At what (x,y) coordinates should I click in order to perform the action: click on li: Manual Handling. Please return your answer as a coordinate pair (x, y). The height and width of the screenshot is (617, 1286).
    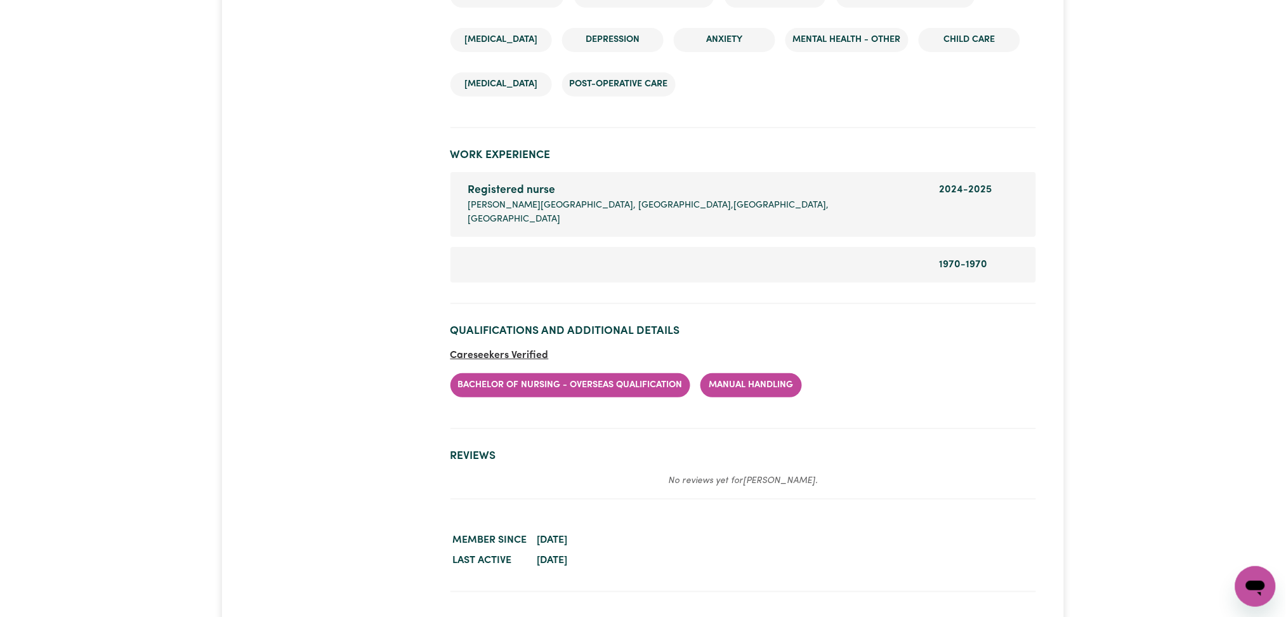
    Looking at the image, I should click on (751, 385).